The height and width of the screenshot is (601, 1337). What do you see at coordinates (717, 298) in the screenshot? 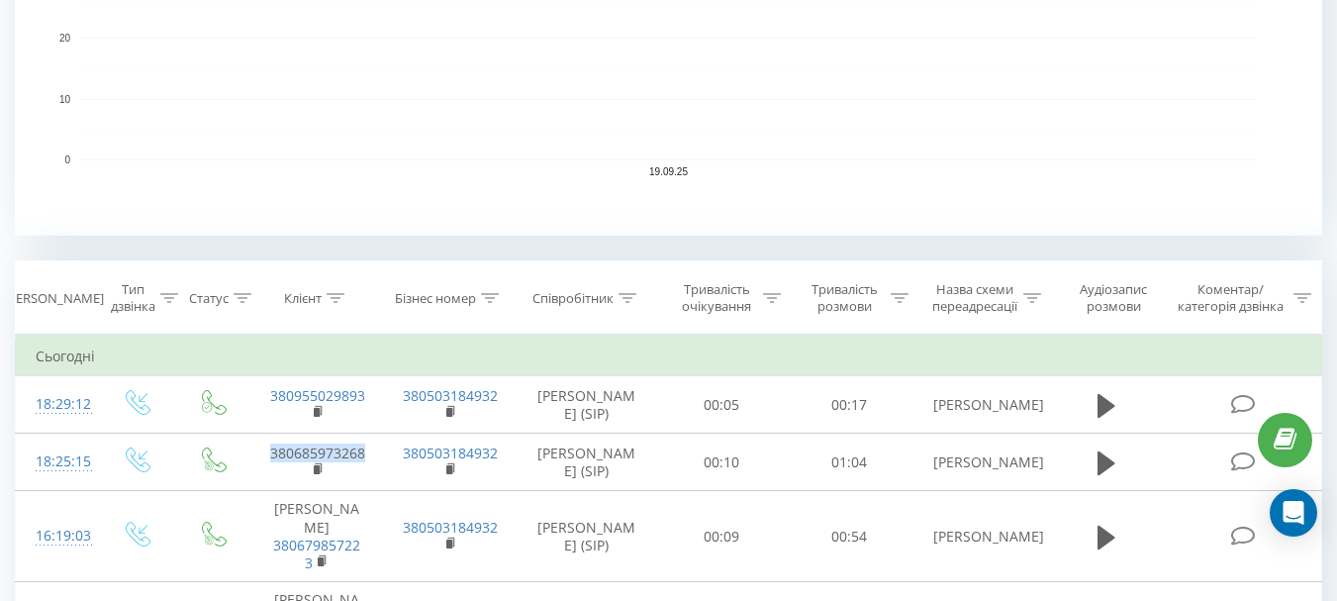
I see `div: Тривалість очікування` at bounding box center [717, 298].